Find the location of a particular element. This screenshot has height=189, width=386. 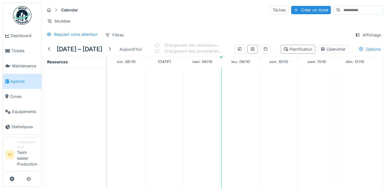

div: Tâches is located at coordinates (279, 10).